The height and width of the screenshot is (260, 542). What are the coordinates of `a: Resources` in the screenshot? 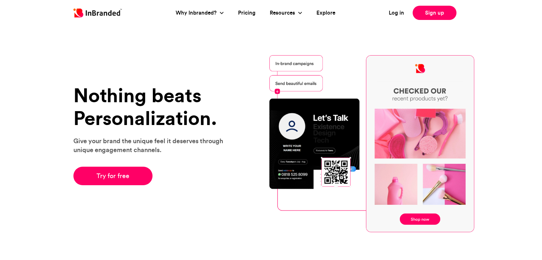 It's located at (283, 13).